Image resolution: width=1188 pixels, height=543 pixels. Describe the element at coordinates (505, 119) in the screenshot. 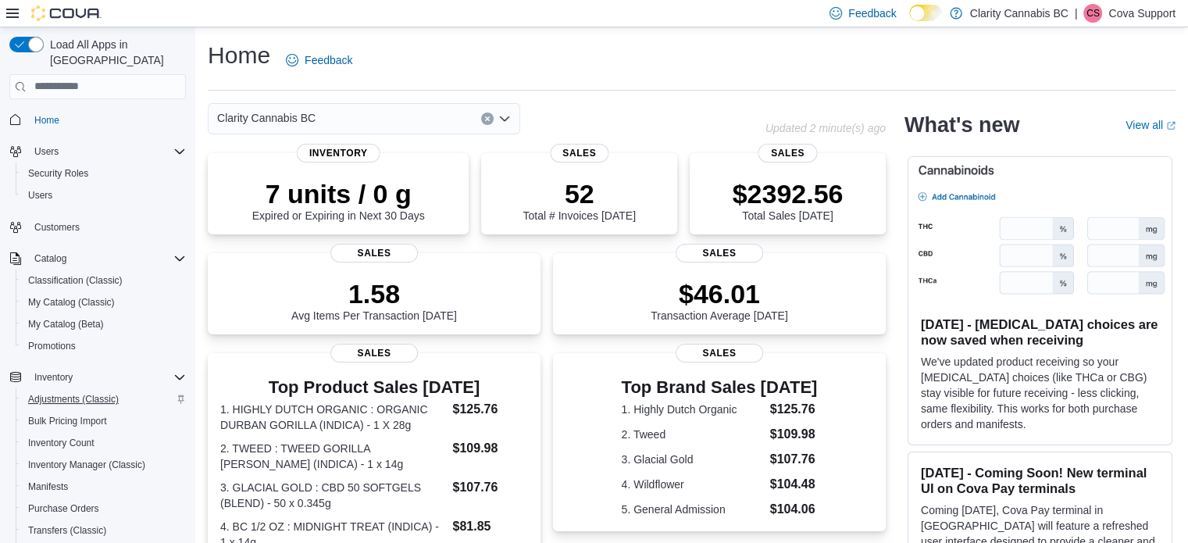

I see `button: Open list of options` at that location.